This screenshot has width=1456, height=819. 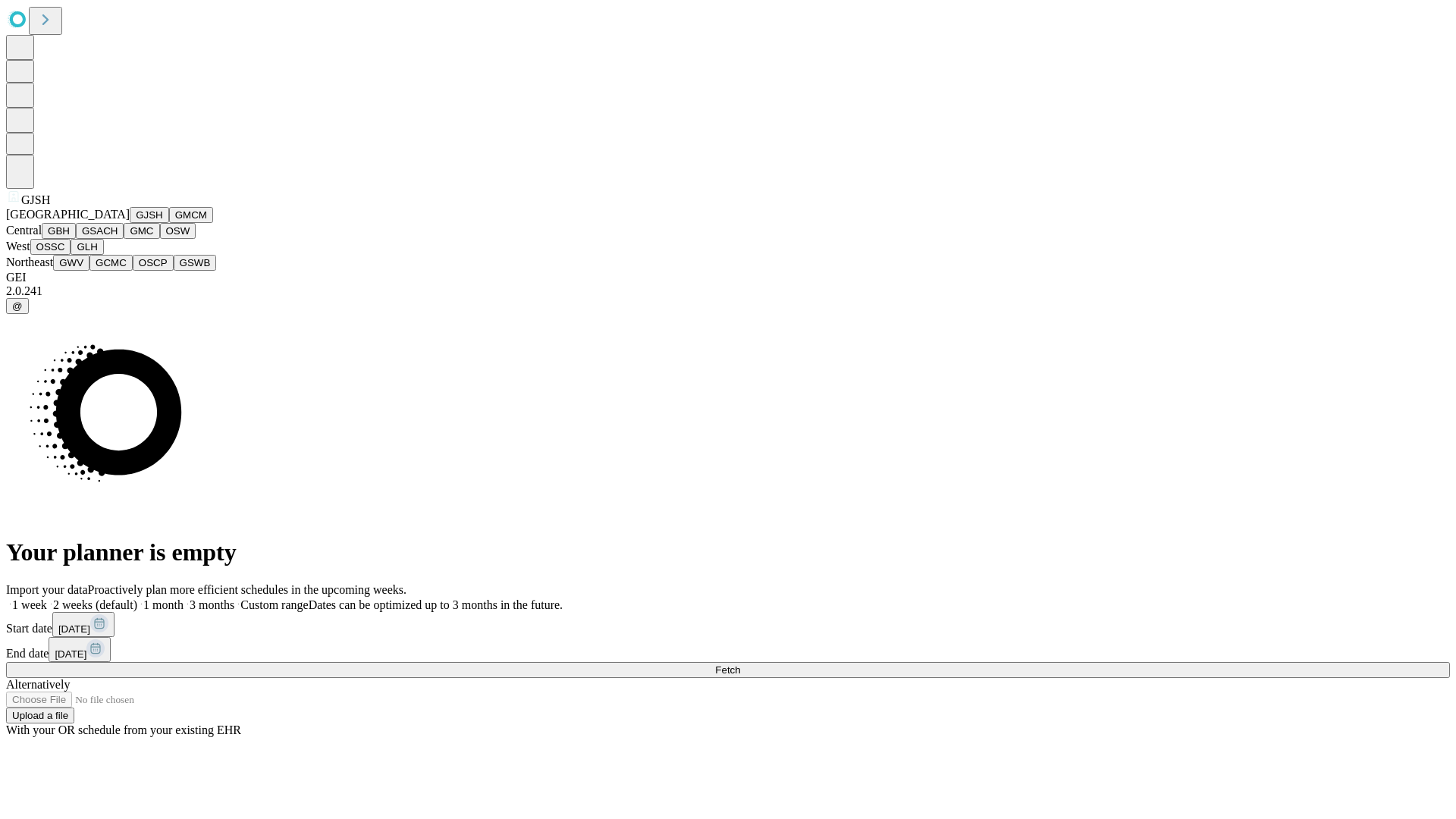 I want to click on button: Upload a file, so click(x=40, y=715).